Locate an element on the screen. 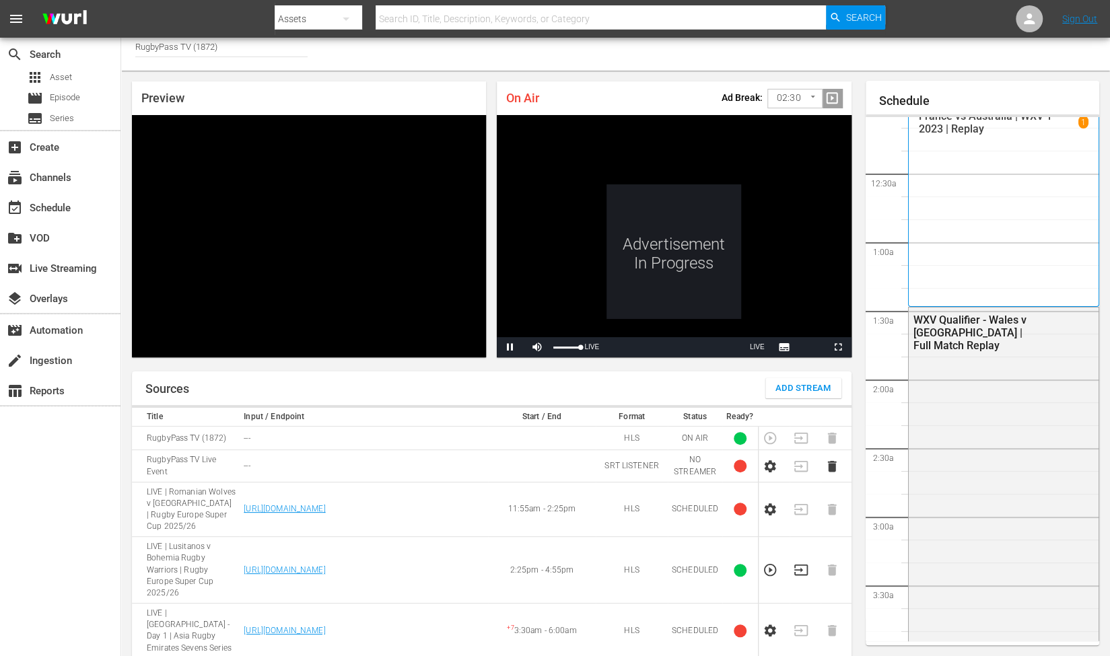 Image resolution: width=1110 pixels, height=656 pixels. button: Transition is located at coordinates (801, 570).